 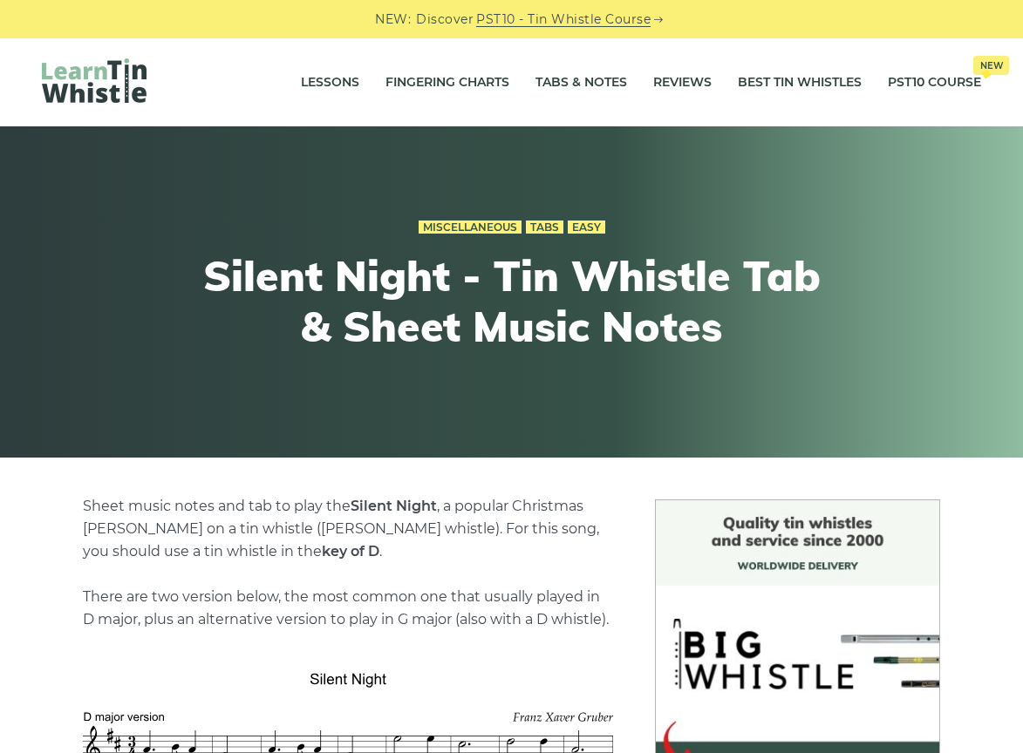 What do you see at coordinates (94, 80) in the screenshot?
I see `img: LearnTinWhistle.com` at bounding box center [94, 80].